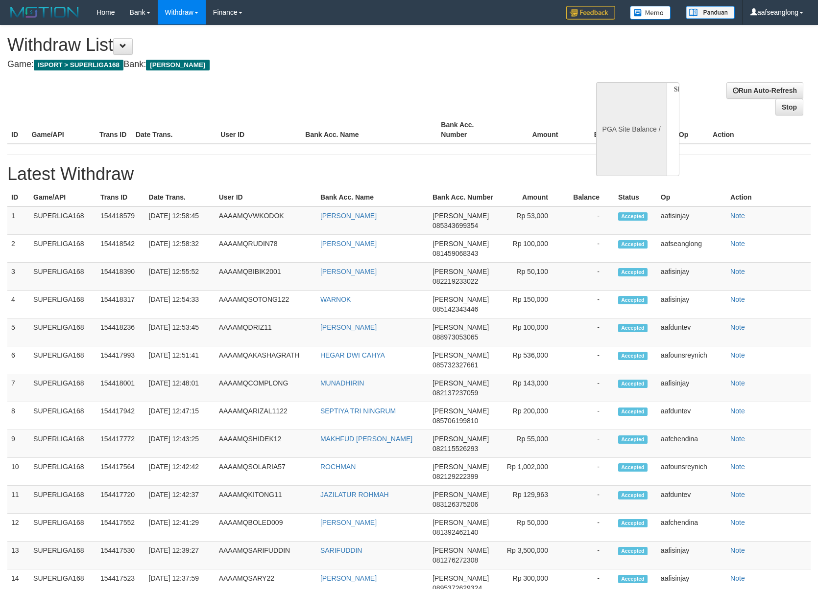 The image size is (818, 589). I want to click on span: 082137237059, so click(455, 393).